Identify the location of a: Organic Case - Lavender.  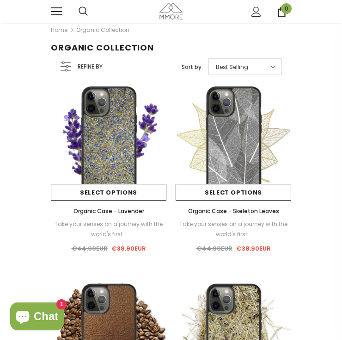
(109, 211).